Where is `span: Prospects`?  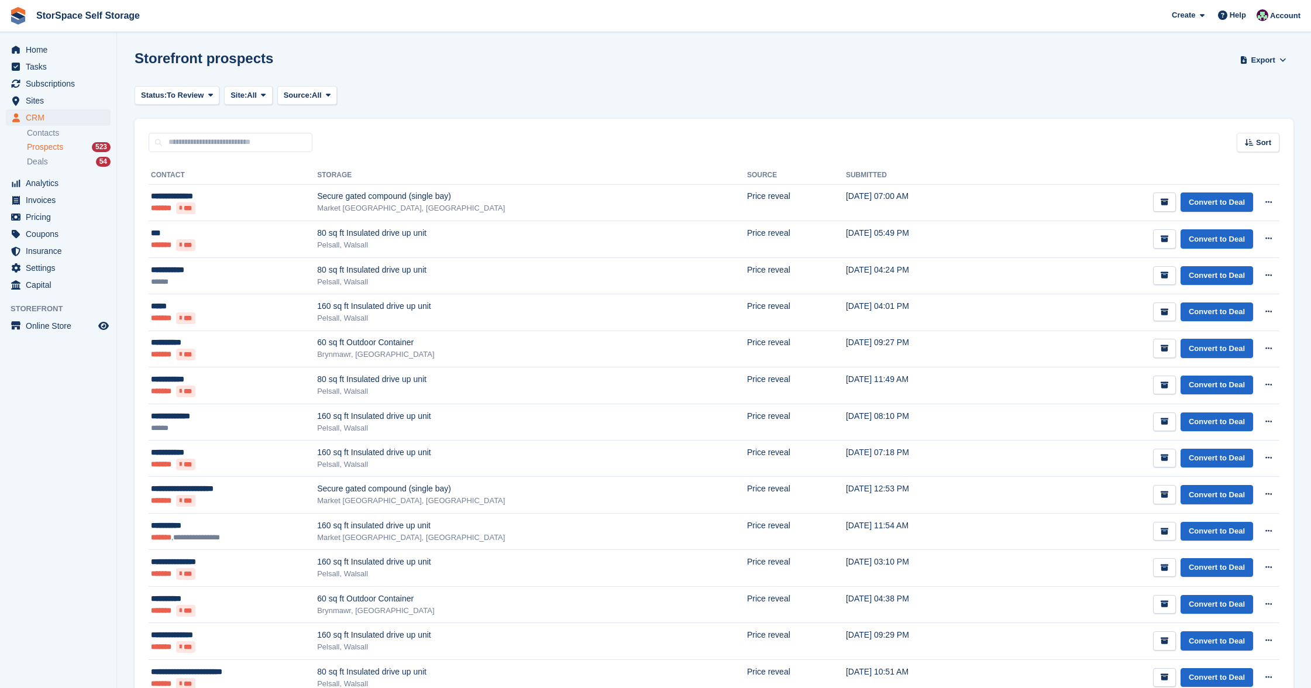
span: Prospects is located at coordinates (45, 147).